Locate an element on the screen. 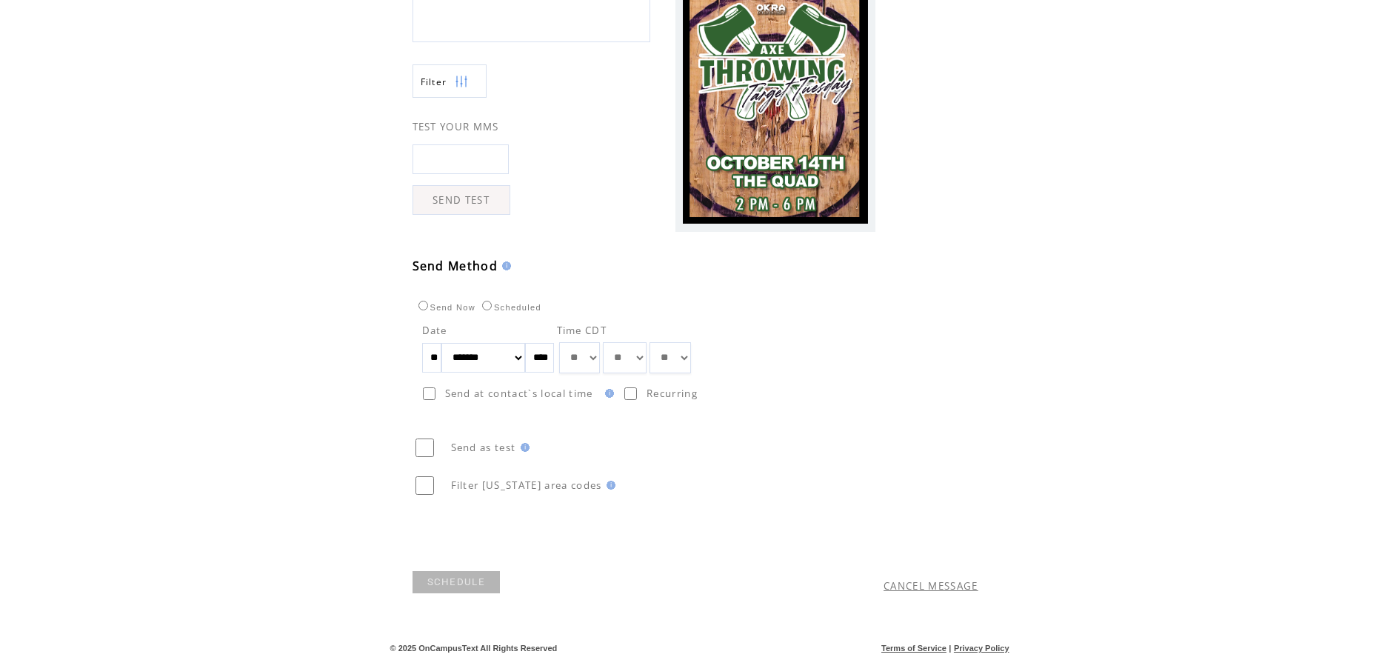  span: Send as test is located at coordinates (484, 447).